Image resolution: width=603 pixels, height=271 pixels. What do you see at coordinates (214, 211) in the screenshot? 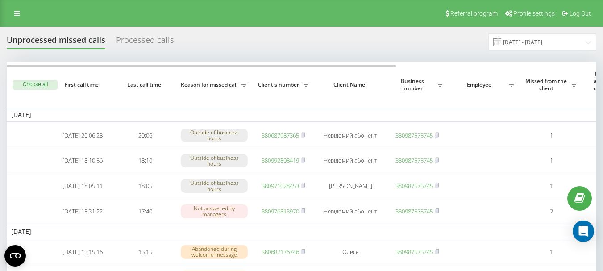
I see `div: Not answered by managers` at bounding box center [214, 211].